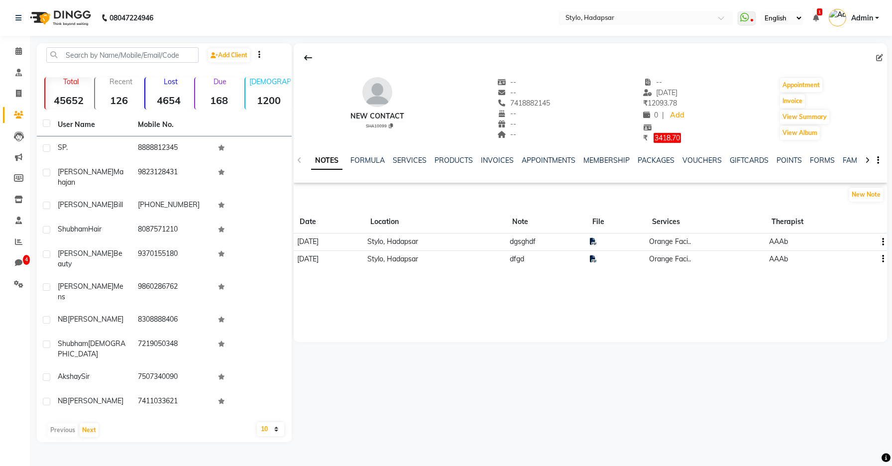  I want to click on td: 9370155180, so click(172, 259).